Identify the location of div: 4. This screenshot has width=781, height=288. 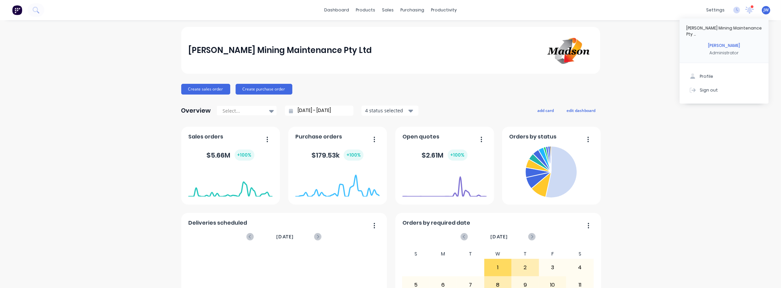
(580, 268).